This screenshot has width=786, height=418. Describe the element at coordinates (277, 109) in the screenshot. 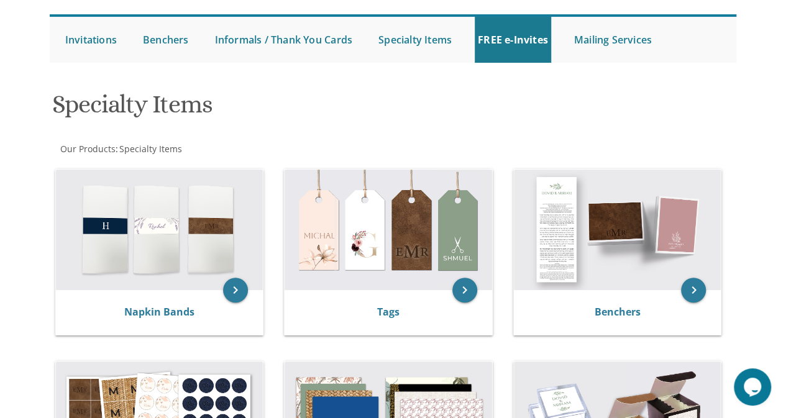

I see `h1: Specialty Items` at that location.